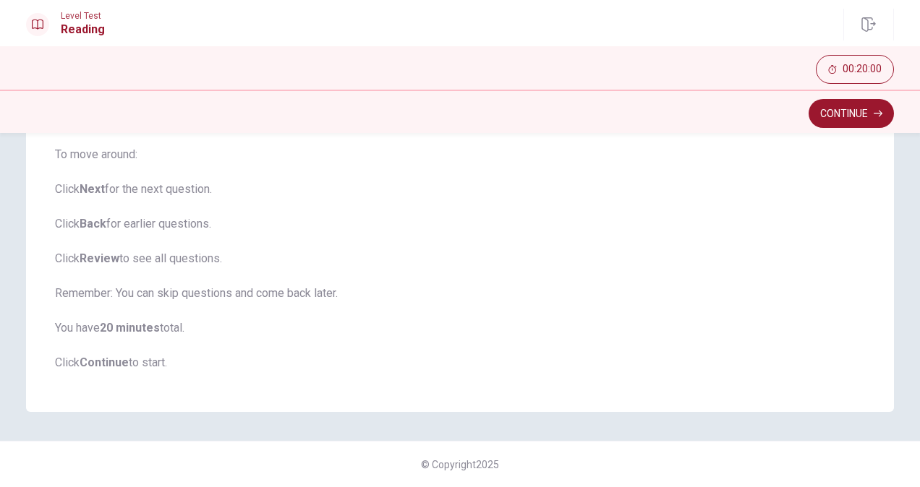 Image resolution: width=920 pixels, height=487 pixels. Describe the element at coordinates (82, 30) in the screenshot. I see `h1: Reading` at that location.